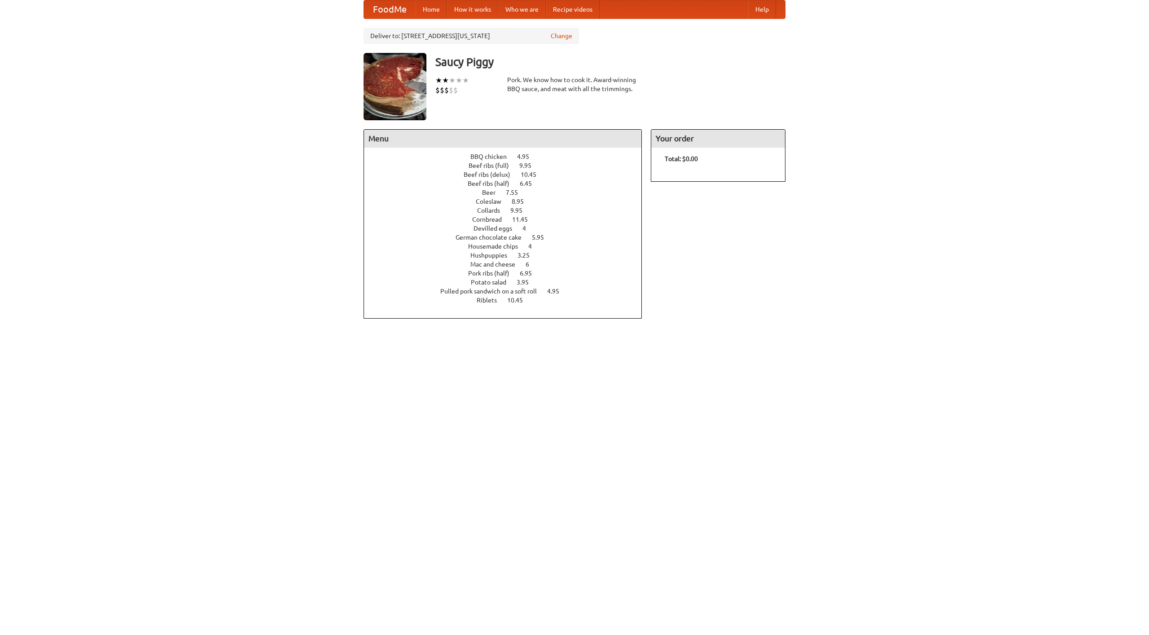 This screenshot has height=635, width=1149. What do you see at coordinates (508, 193) in the screenshot?
I see `a: Beer 7.55` at bounding box center [508, 193].